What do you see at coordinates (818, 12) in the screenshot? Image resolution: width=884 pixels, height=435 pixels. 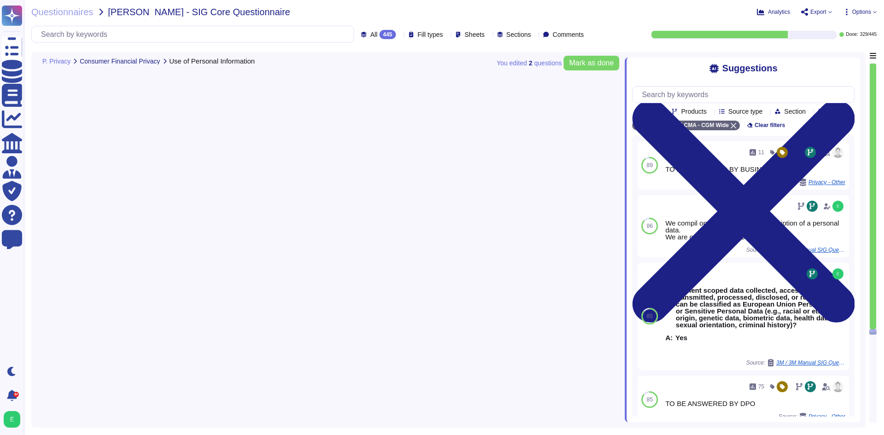 I see `span: Export` at bounding box center [818, 12].